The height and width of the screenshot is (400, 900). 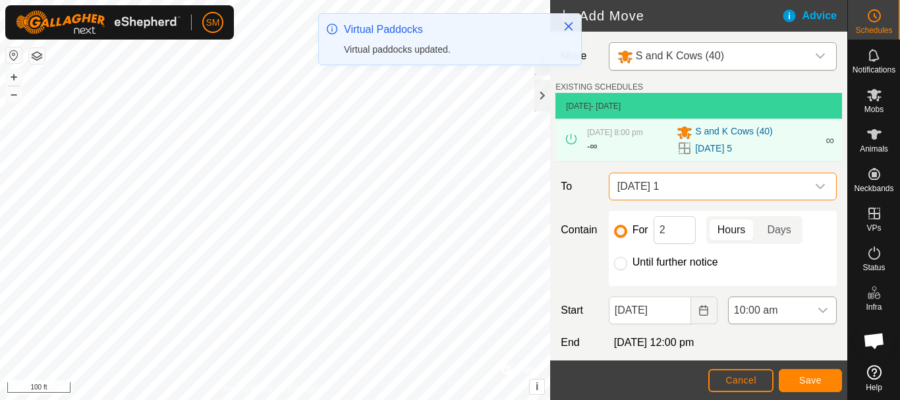 I want to click on a: Contact Us, so click(x=307, y=389).